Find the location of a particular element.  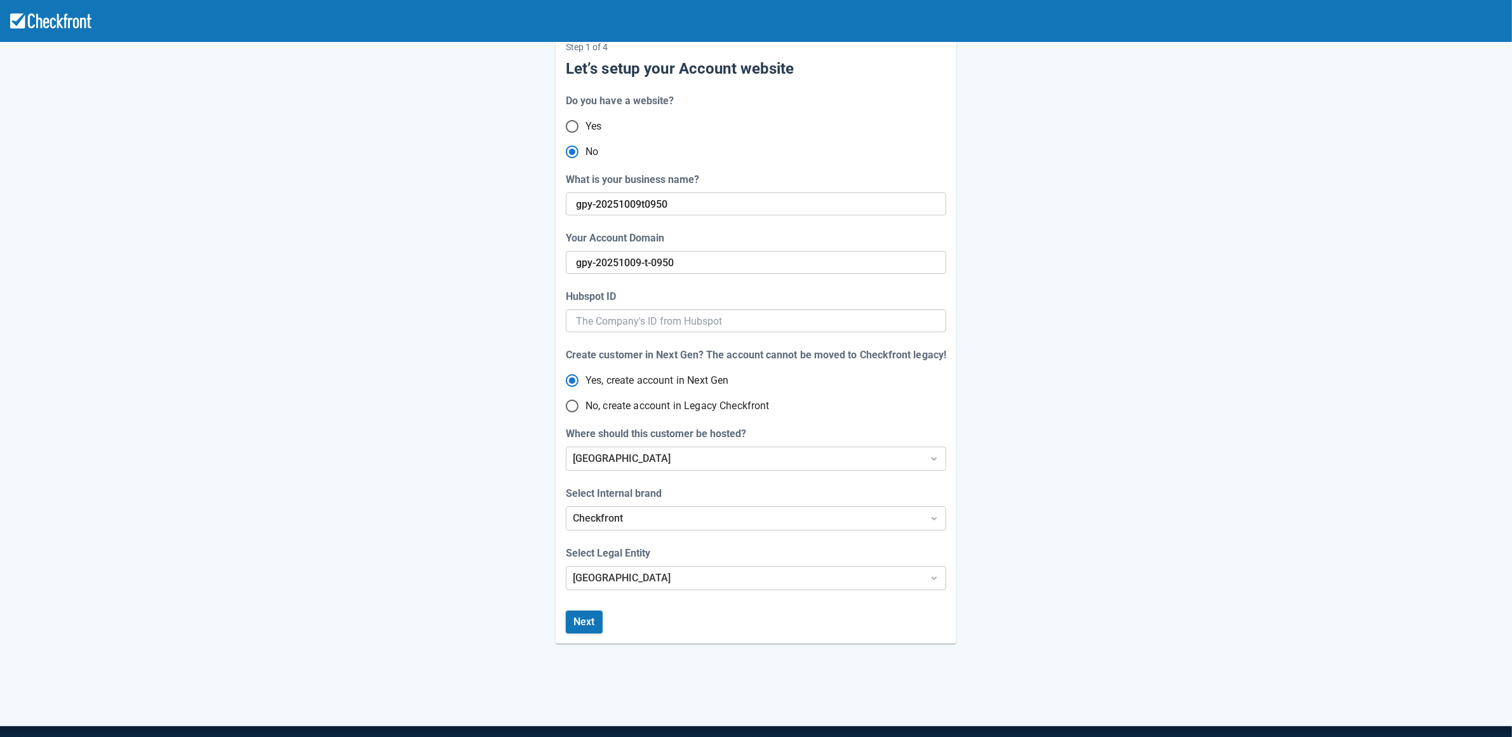

div: Checkfront is located at coordinates (744, 518).